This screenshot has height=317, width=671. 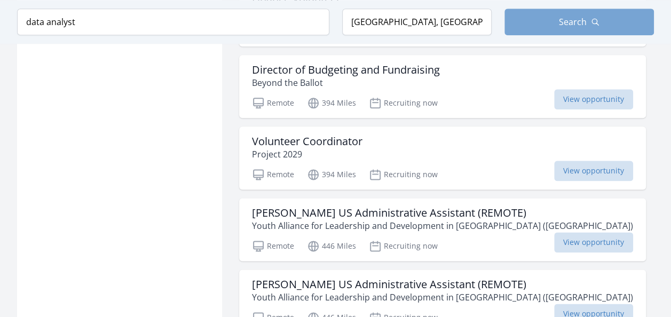 What do you see at coordinates (307, 141) in the screenshot?
I see `h3: Volunteer Coordinator` at bounding box center [307, 141].